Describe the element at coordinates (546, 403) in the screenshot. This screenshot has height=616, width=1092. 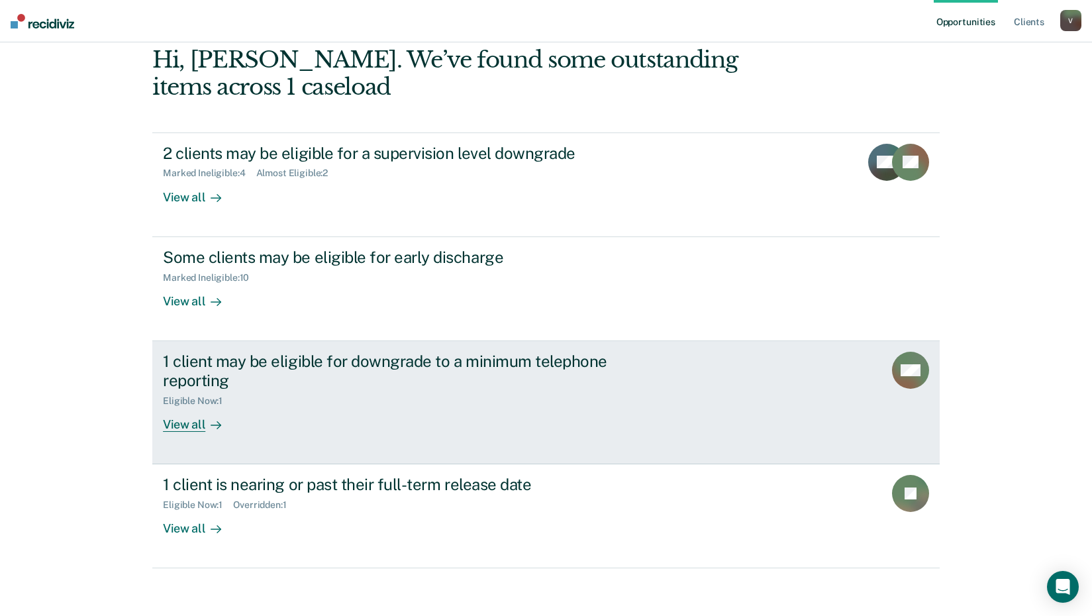
I see `a: 1 client may be eligible for downgrade to a minimum telephone reportingEligible Now:1View all` at that location.